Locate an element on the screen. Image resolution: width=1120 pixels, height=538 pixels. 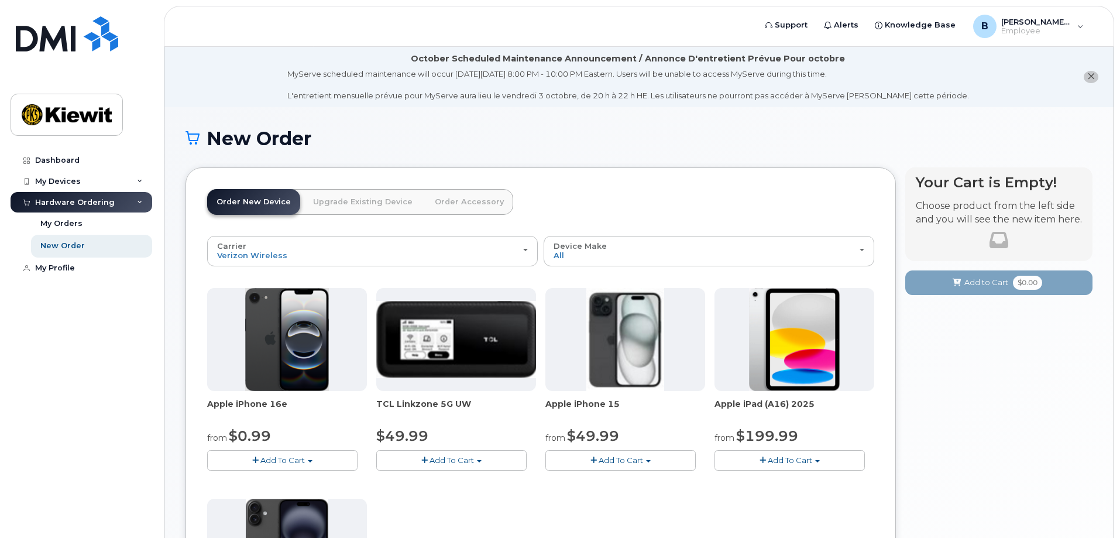
img: iphone15.jpg is located at coordinates (625, 339).